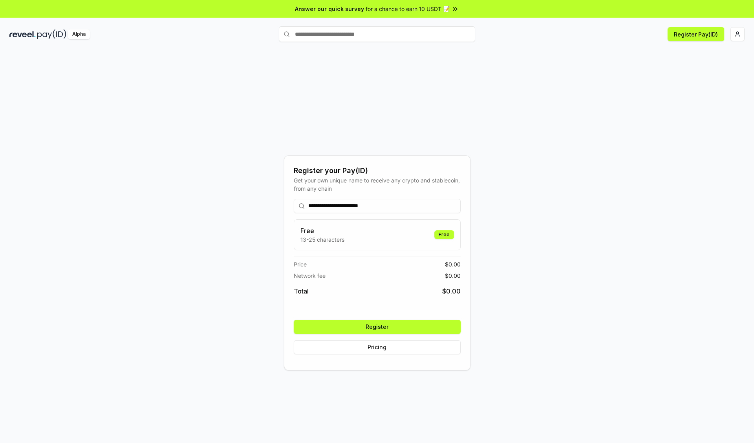 This screenshot has height=443, width=754. I want to click on img: pay_id, so click(52, 34).